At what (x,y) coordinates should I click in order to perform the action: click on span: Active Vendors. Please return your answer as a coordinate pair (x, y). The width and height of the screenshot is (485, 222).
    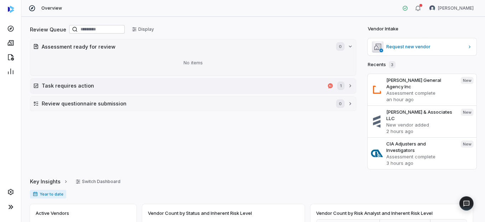
    Looking at the image, I should click on (52, 213).